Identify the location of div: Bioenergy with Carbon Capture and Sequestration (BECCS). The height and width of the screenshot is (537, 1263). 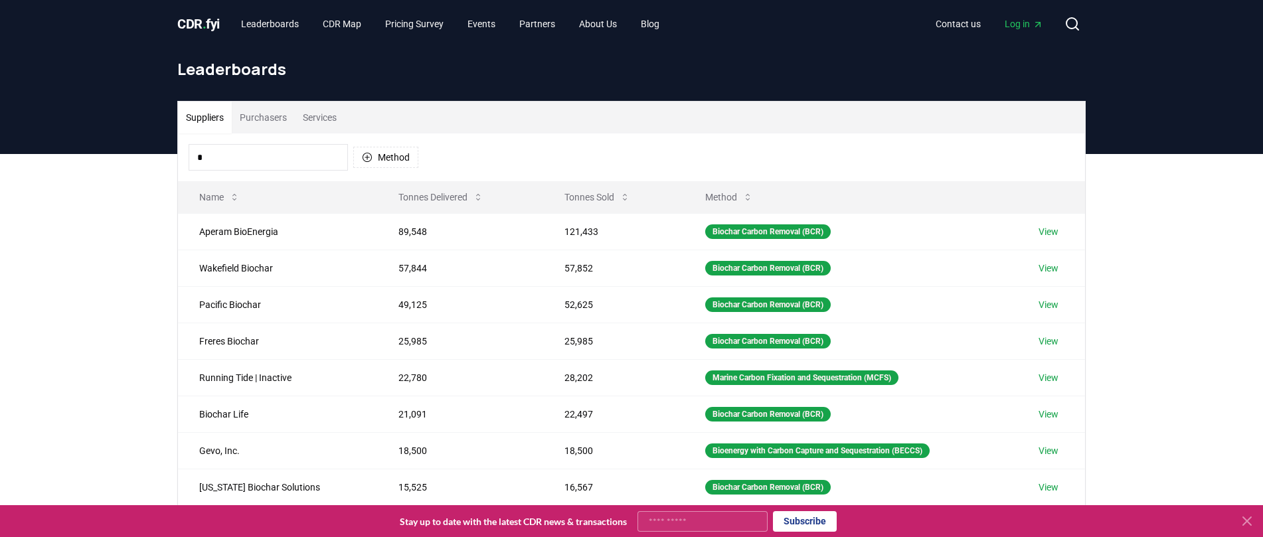
(817, 451).